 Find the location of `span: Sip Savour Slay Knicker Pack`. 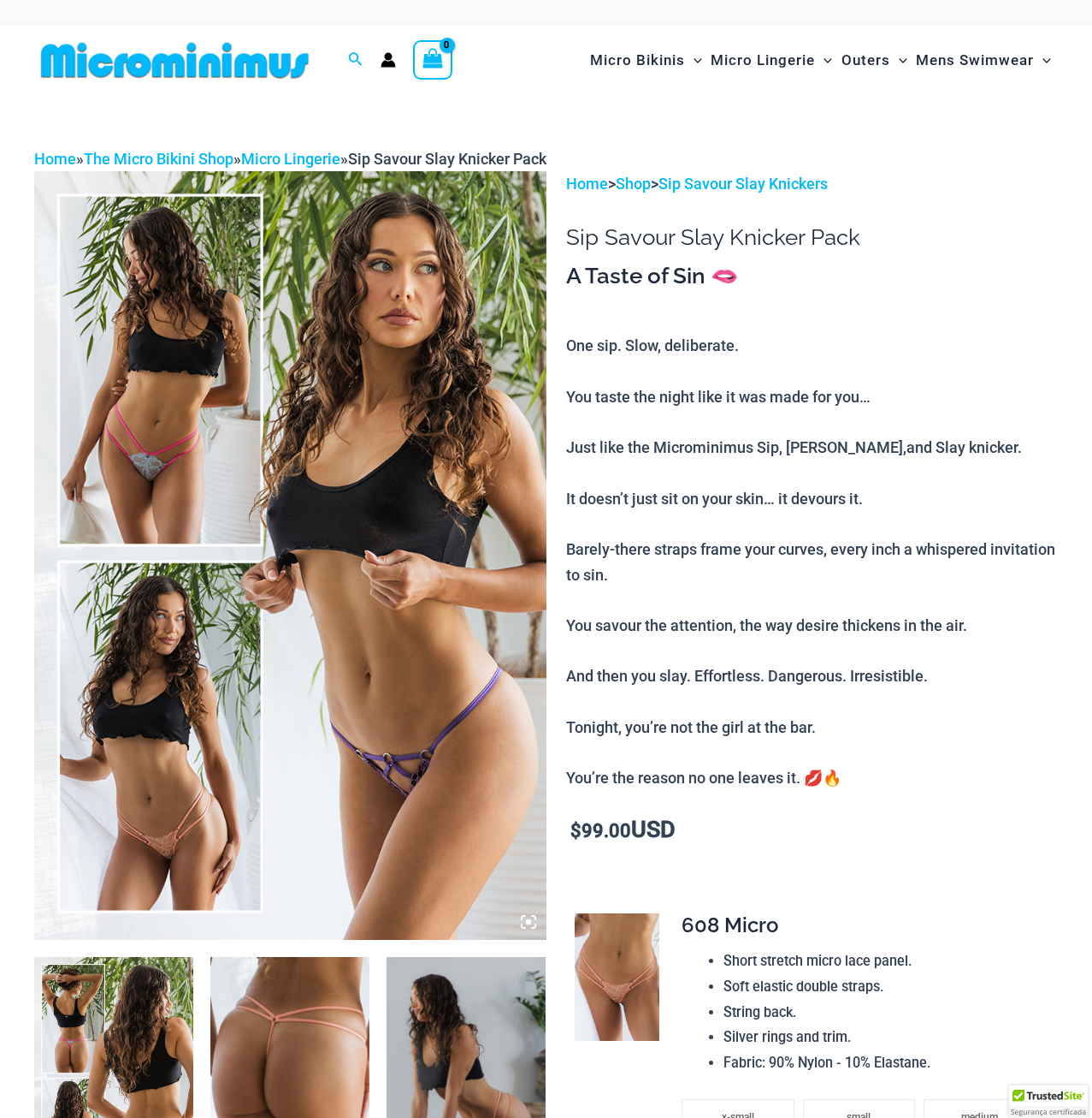

span: Sip Savour Slay Knicker Pack is located at coordinates (447, 158).